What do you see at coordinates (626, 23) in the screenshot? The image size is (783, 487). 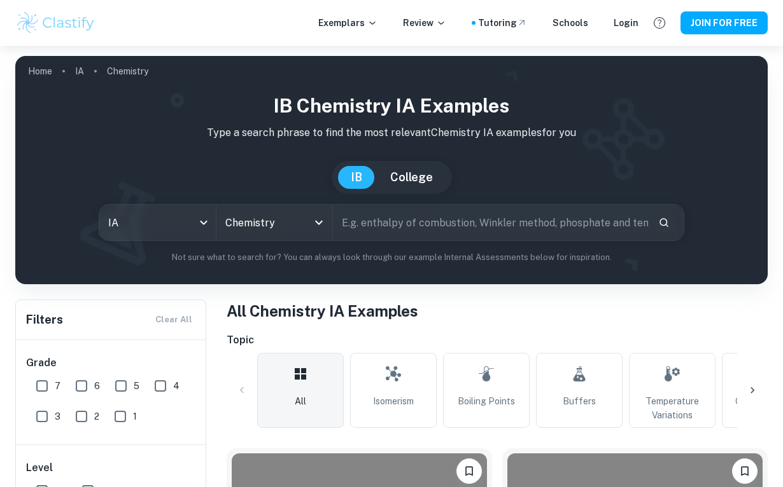 I see `a: Login` at bounding box center [626, 23].